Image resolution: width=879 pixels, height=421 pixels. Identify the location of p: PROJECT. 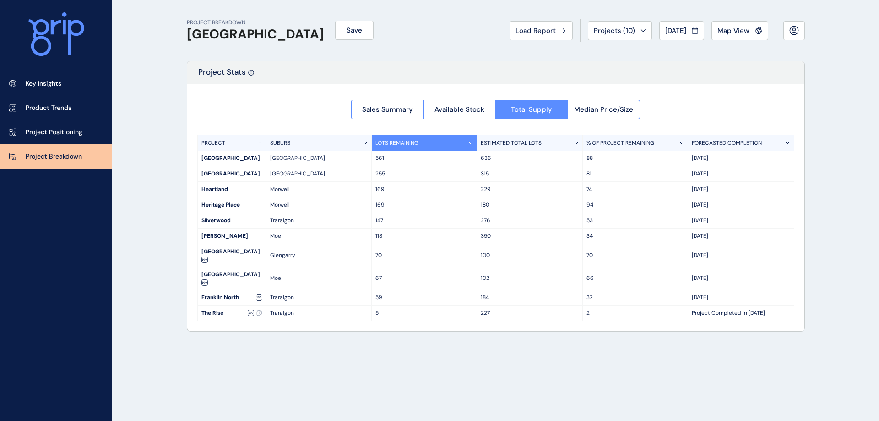
(213, 143).